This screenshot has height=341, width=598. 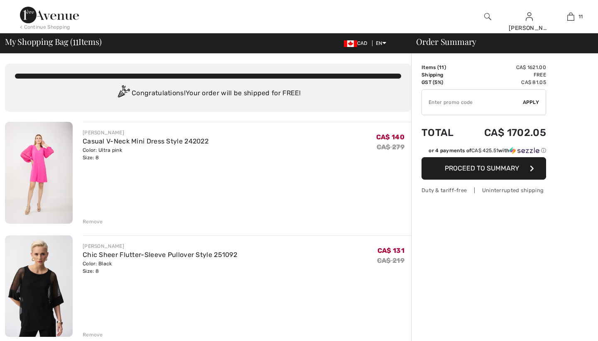 What do you see at coordinates (500, 42) in the screenshot?
I see `div: Order Summary` at bounding box center [500, 42].